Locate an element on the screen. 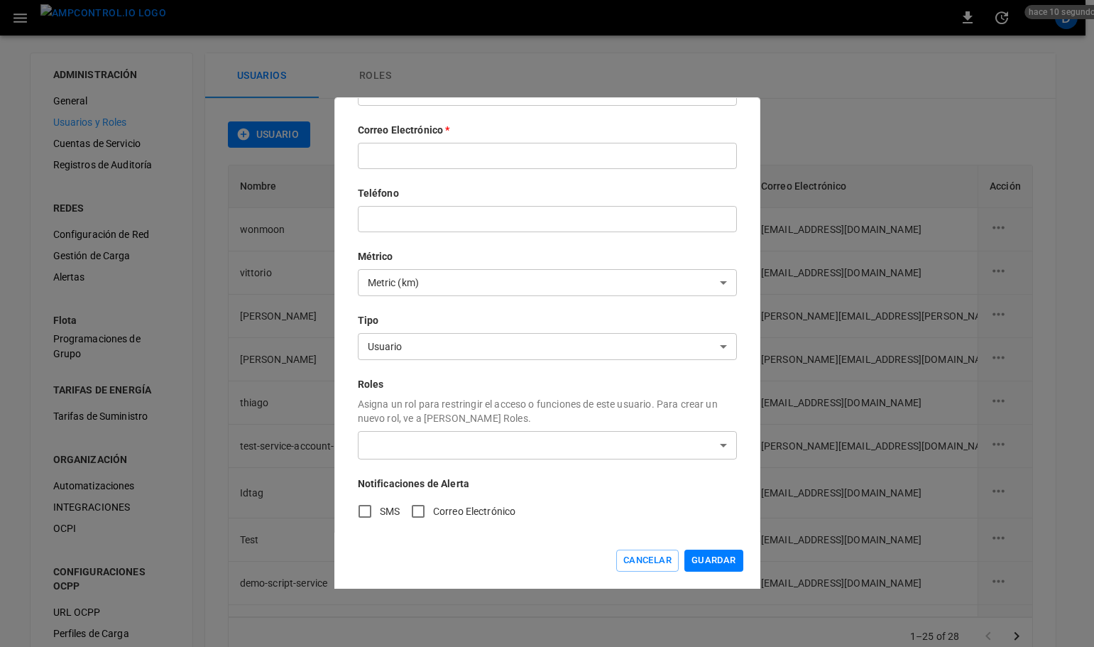 The width and height of the screenshot is (1094, 647). p: Roles is located at coordinates (548, 384).